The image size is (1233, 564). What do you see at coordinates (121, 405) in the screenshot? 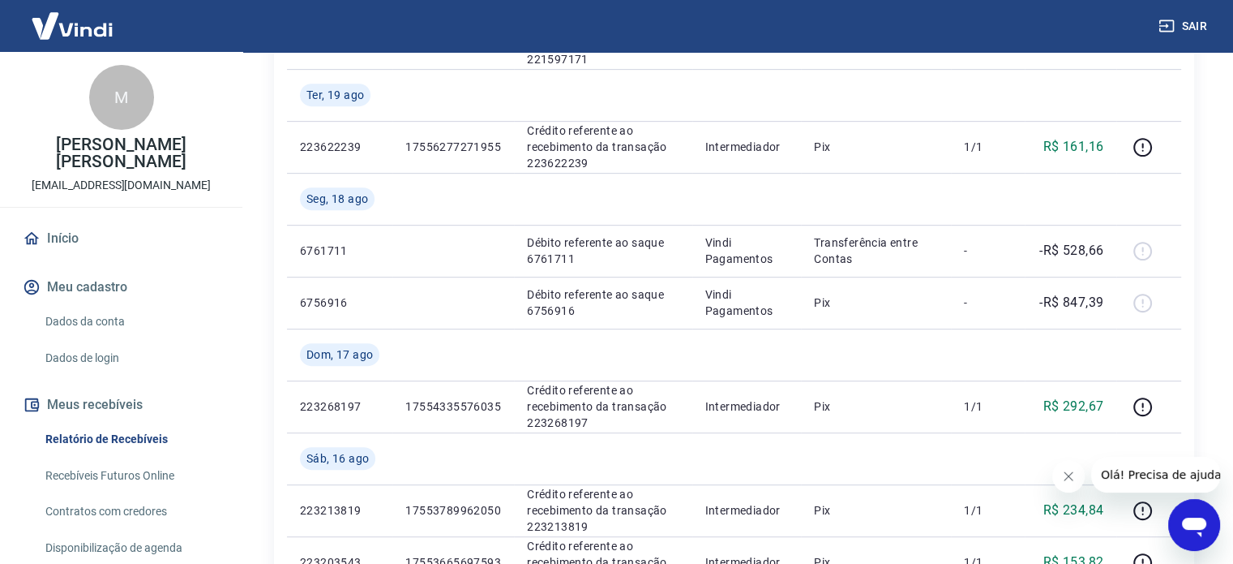
I see `button: Meus recebíveis` at bounding box center [121, 405].